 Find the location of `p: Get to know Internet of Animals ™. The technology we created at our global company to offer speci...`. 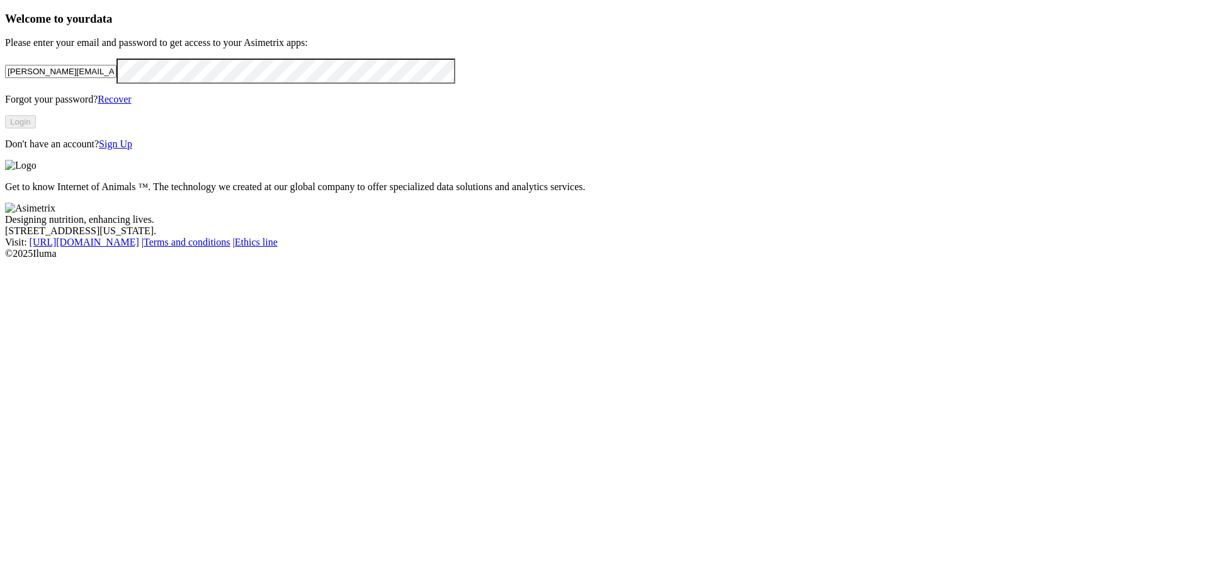

p: Get to know Internet of Animals ™. The technology we created at our global company to offer speci... is located at coordinates (605, 187).